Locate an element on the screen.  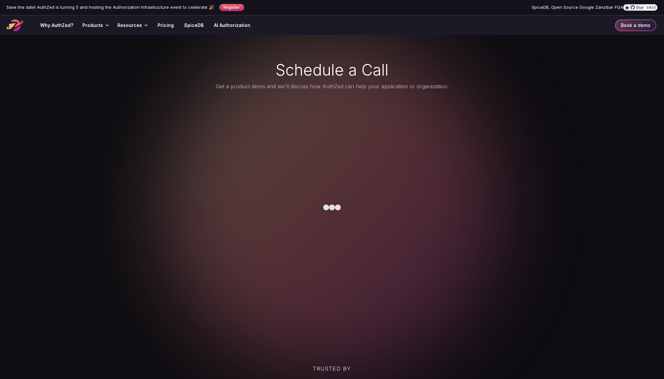
a: Star5933 is located at coordinates (641, 7).